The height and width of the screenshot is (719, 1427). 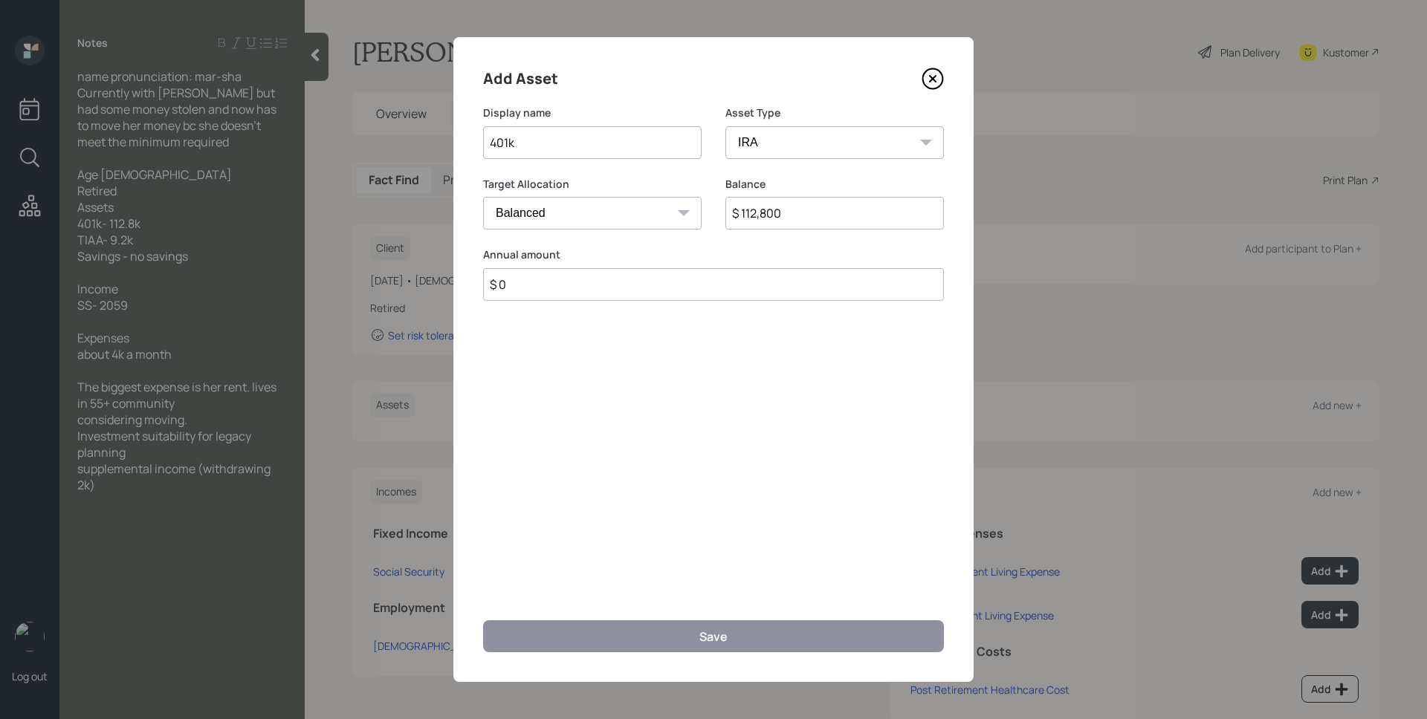 What do you see at coordinates (713, 637) in the screenshot?
I see `div: Save` at bounding box center [713, 637].